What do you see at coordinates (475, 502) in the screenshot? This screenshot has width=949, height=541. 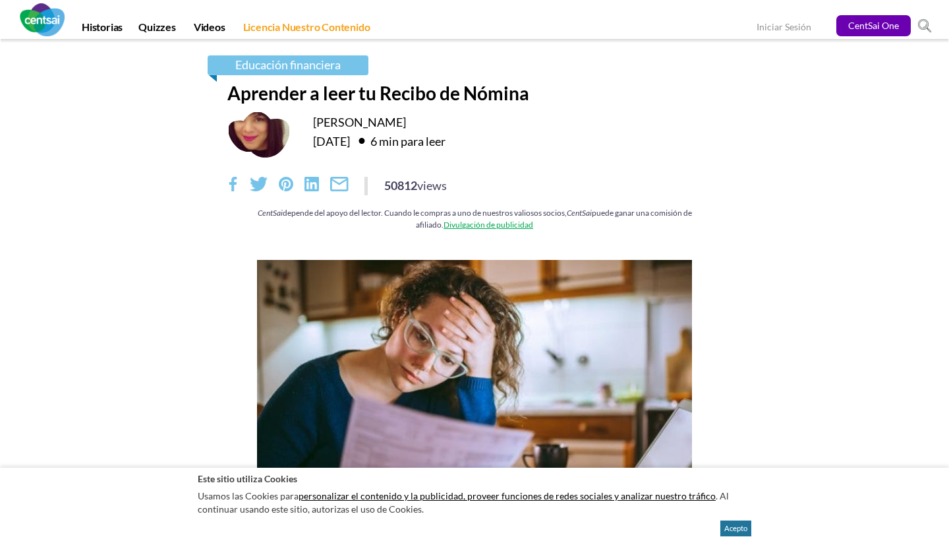 I see `p: Usamos las Cookies para . Al continuar usando este sitio, autorizas el uso de Cookies.` at bounding box center [475, 502].